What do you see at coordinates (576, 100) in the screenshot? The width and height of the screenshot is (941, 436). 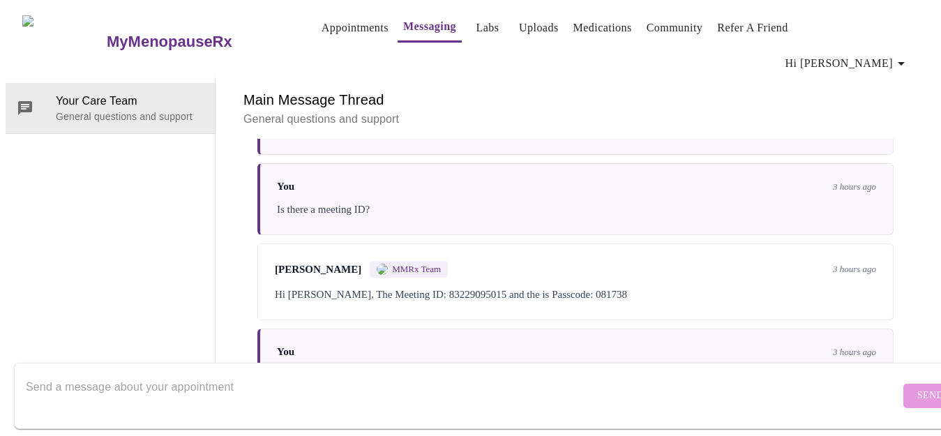 I see `h6: Main Message Thread` at bounding box center [576, 100].